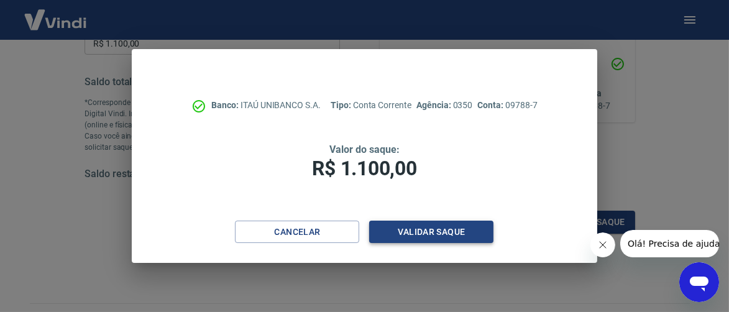 This screenshot has width=729, height=312. What do you see at coordinates (342, 105) in the screenshot?
I see `span: Tipo:` at bounding box center [342, 105].